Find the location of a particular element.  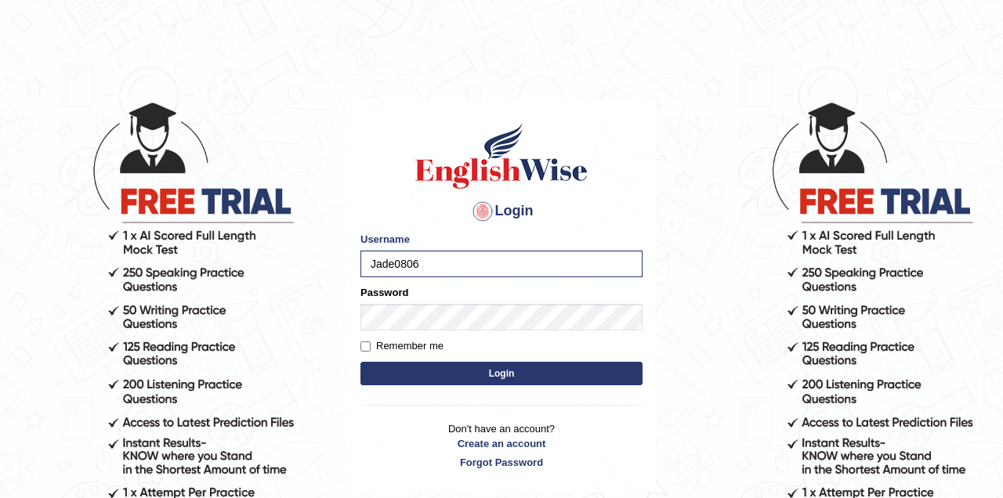

p: Don't have an account? is located at coordinates (502, 446).